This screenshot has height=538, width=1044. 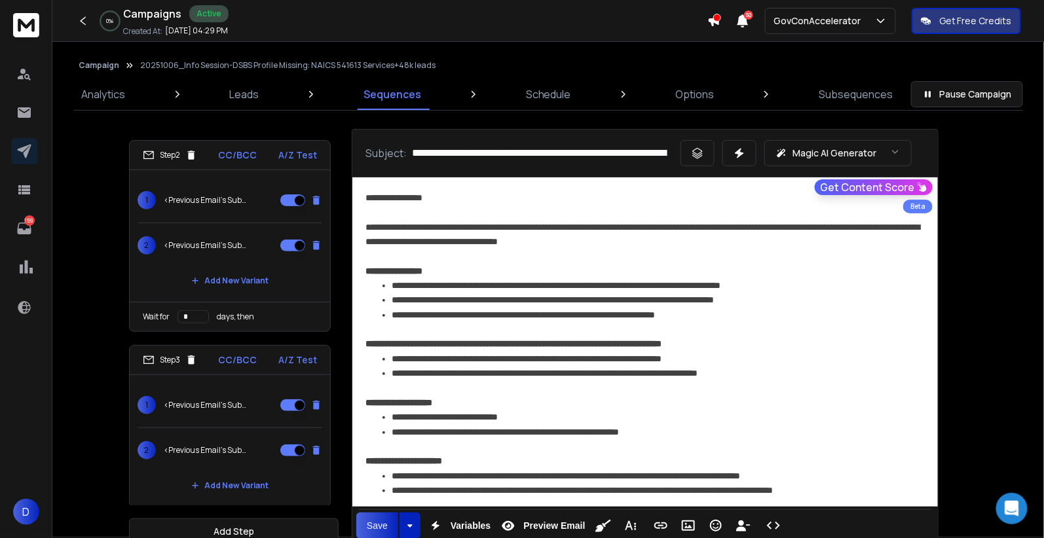 What do you see at coordinates (209, 14) in the screenshot?
I see `div: Active` at bounding box center [209, 14].